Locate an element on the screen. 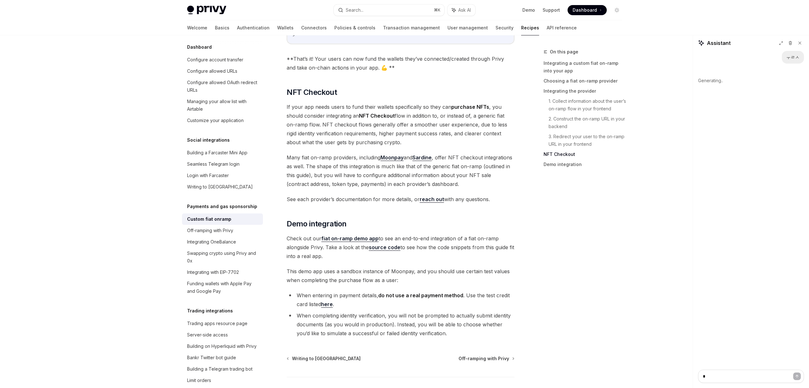 This screenshot has width=809, height=388. div: Trading apps resource page is located at coordinates (217, 323).